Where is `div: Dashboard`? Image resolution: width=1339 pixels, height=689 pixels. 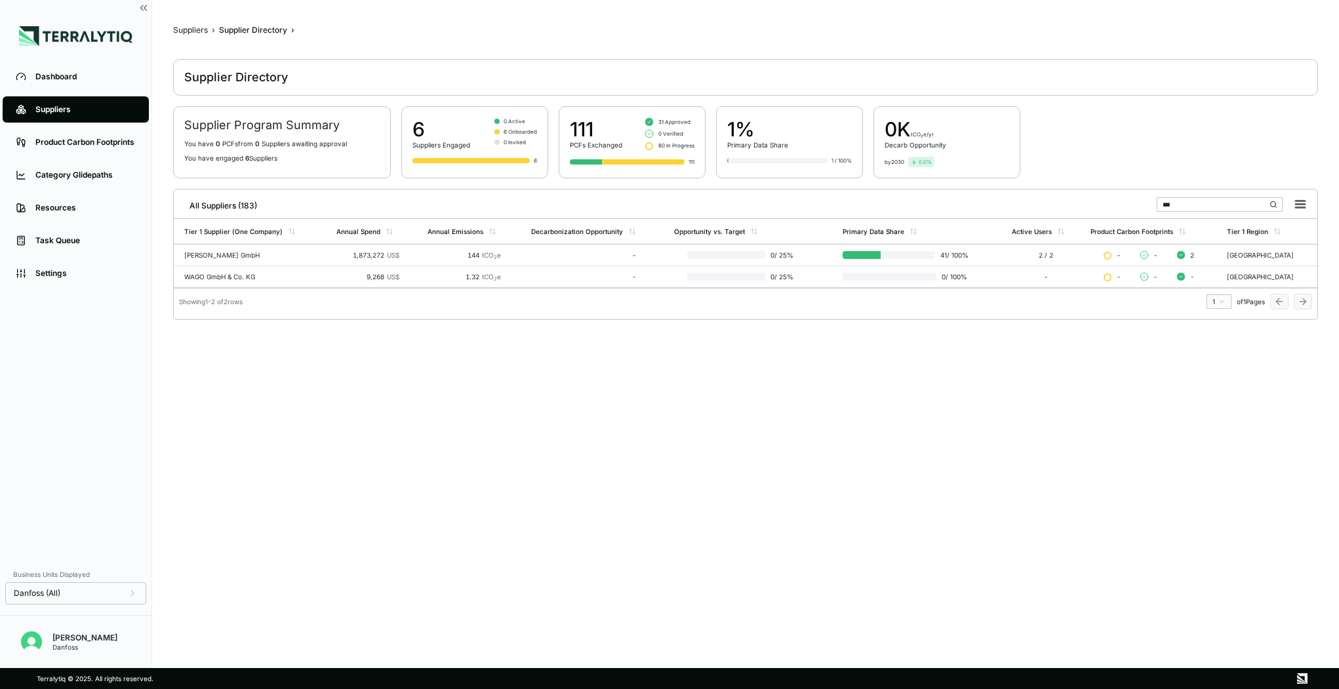 div: Dashboard is located at coordinates (85, 77).